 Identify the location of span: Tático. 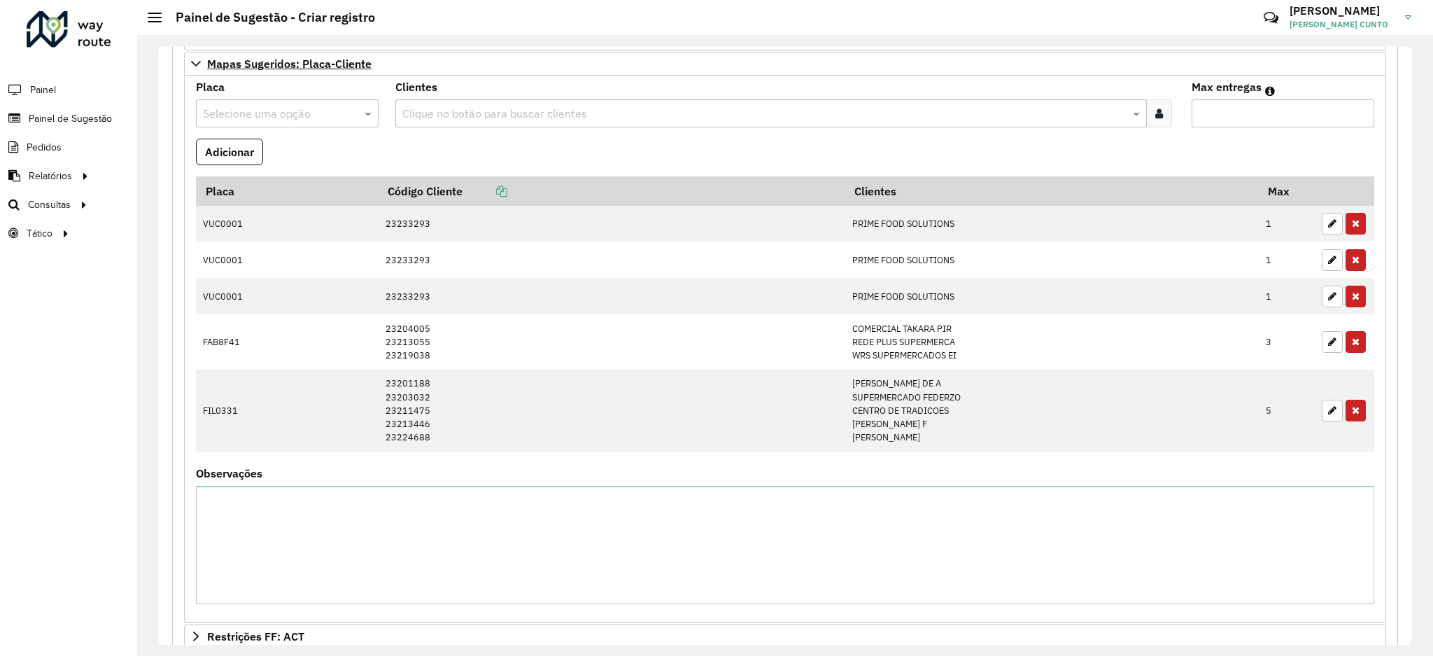
(39, 233).